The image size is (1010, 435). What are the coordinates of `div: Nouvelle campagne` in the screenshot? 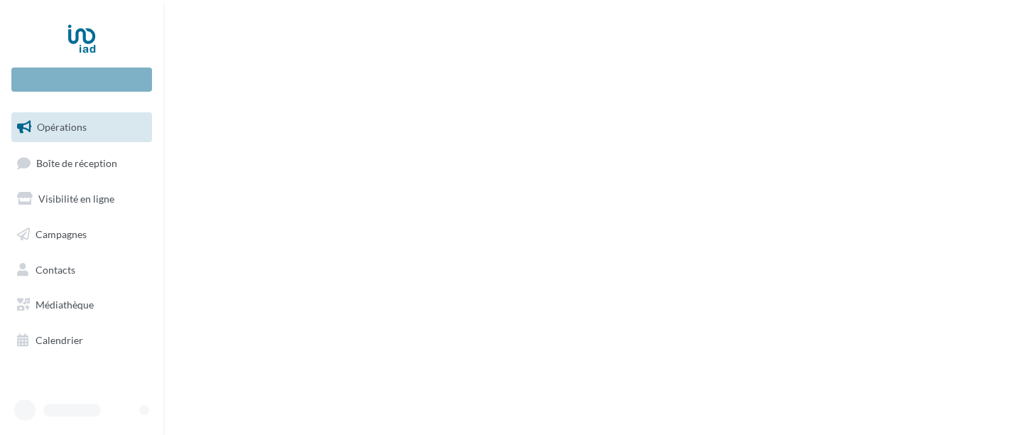 It's located at (82, 80).